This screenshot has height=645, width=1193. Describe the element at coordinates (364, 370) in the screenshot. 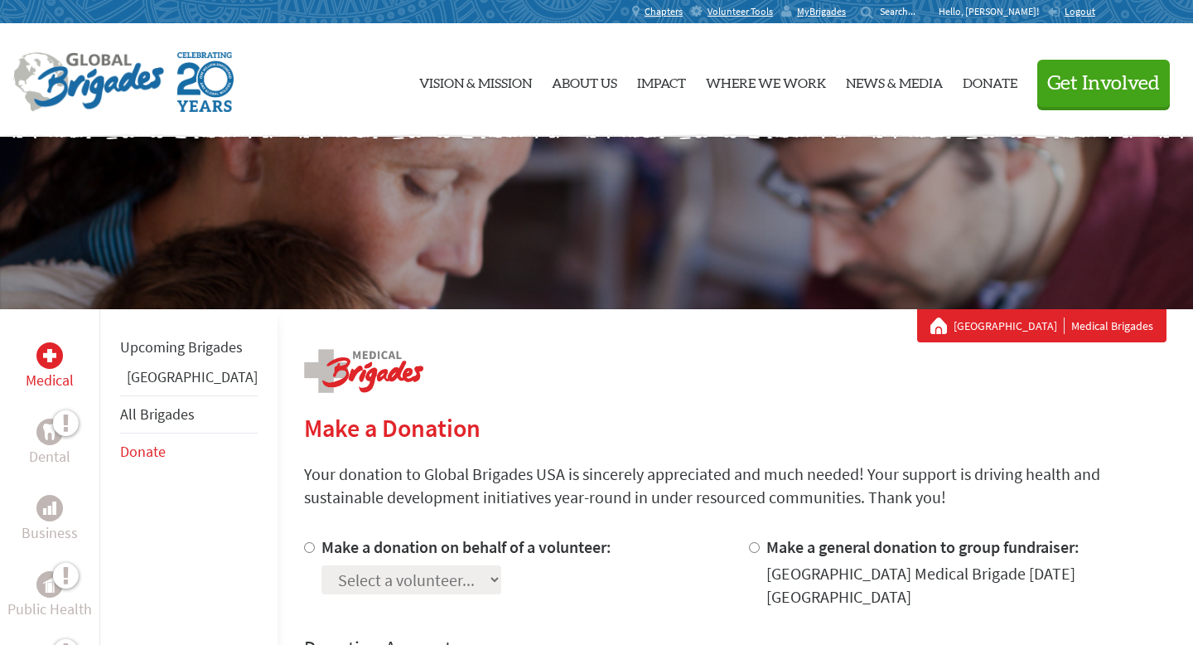

I see `img: logo-medical.png` at that location.